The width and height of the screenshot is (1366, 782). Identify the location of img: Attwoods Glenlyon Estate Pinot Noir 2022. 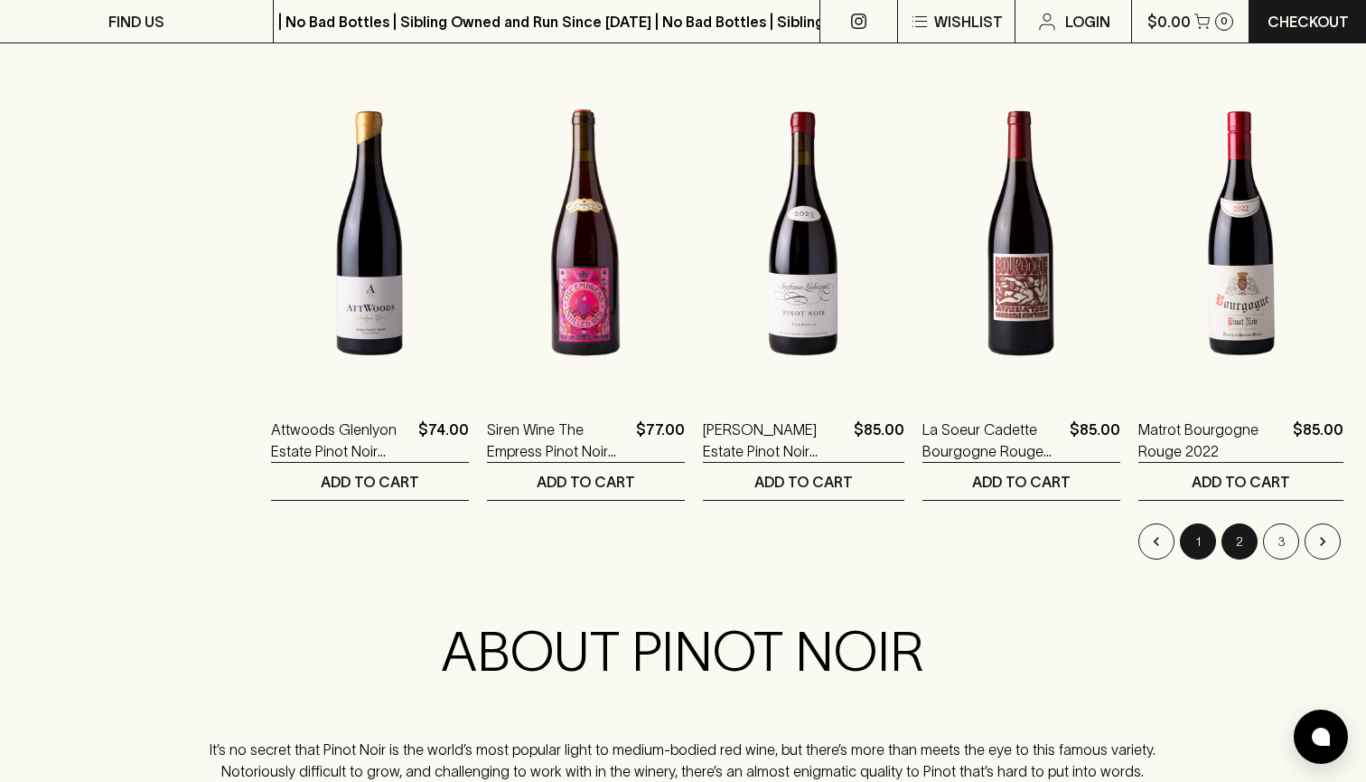
(370, 233).